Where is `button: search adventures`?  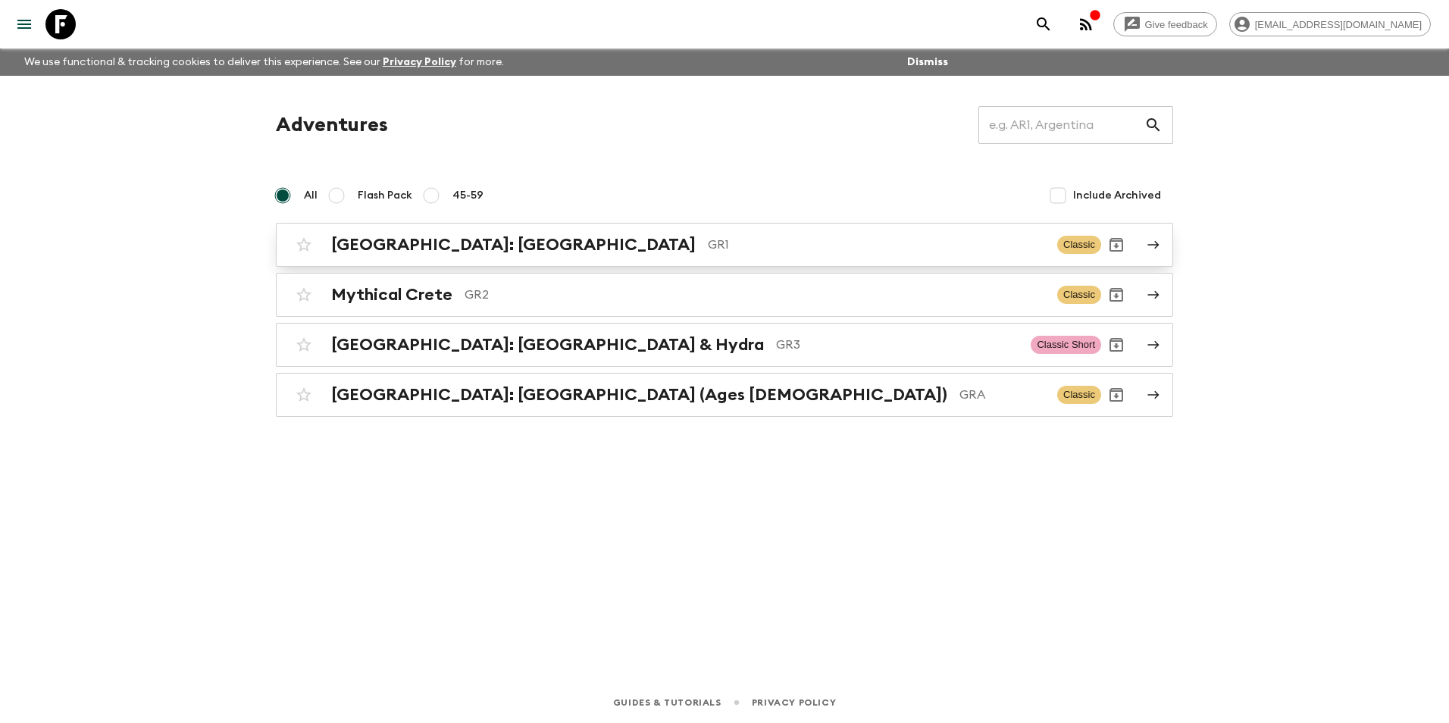
button: search adventures is located at coordinates (1043, 24).